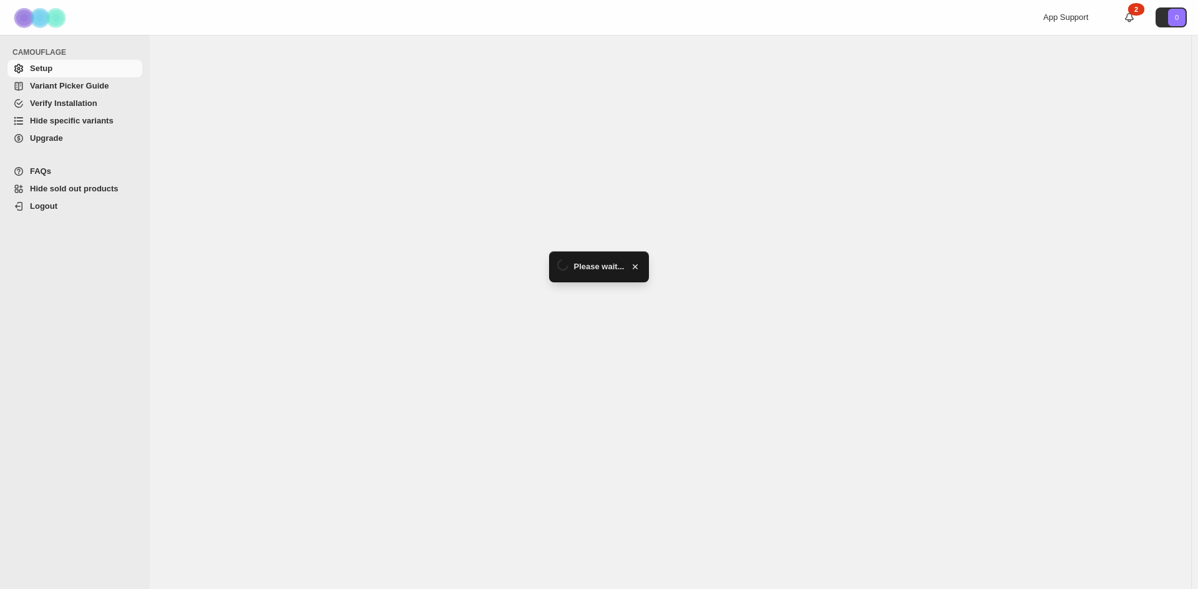  What do you see at coordinates (1176, 17) in the screenshot?
I see `text: 0` at bounding box center [1176, 17].